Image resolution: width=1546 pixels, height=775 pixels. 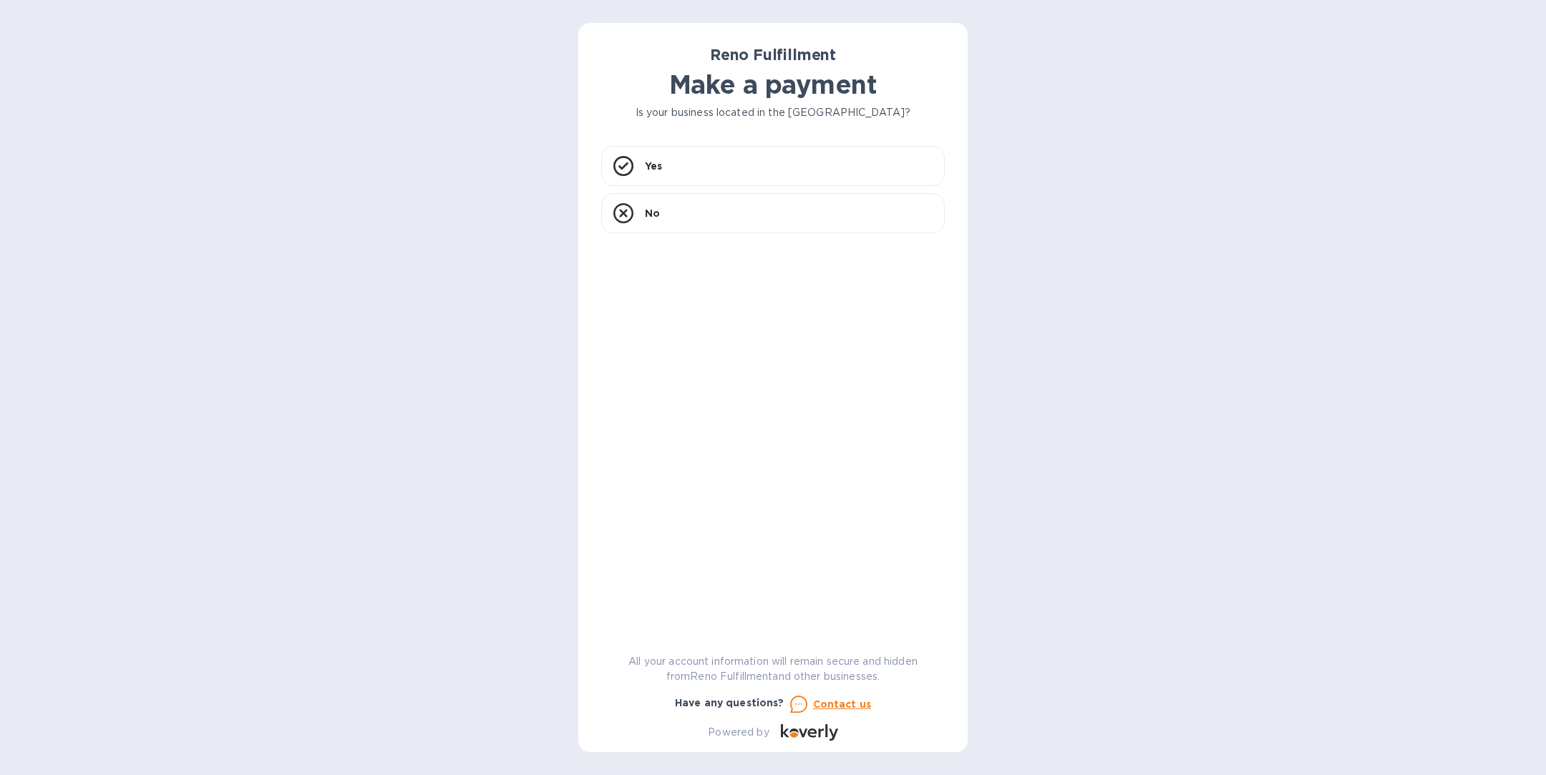 I want to click on p: All your account information will remain secure and hidden from Reno Fulfillment and other busine..., so click(x=773, y=669).